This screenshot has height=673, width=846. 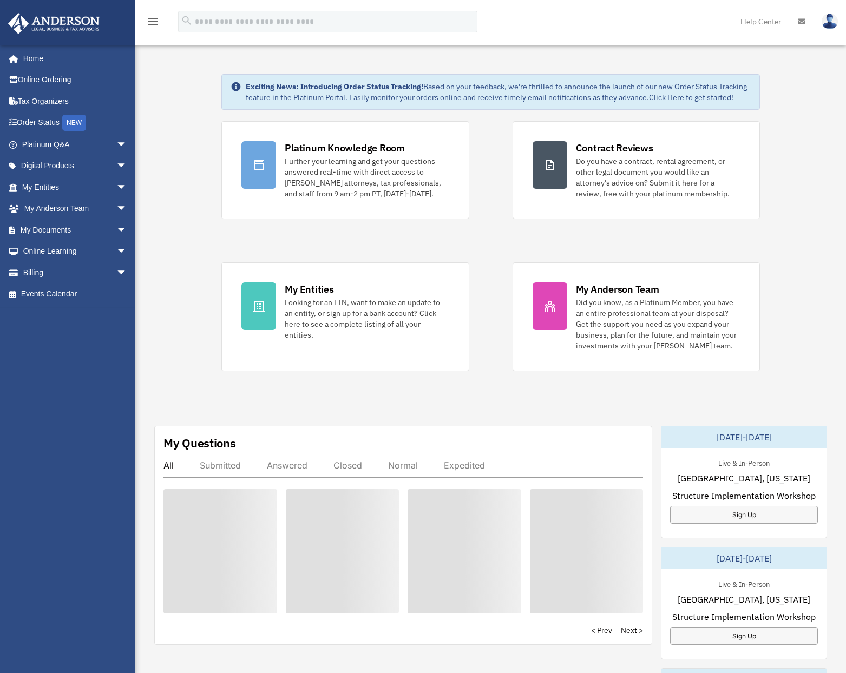 I want to click on a: My Anderson Team Did you know, as a Platinum Member, you have an entire professional team at your..., so click(x=636, y=317).